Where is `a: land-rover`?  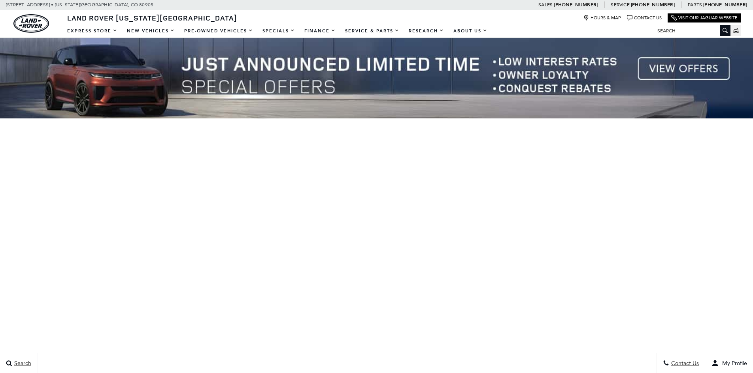 a: land-rover is located at coordinates (31, 23).